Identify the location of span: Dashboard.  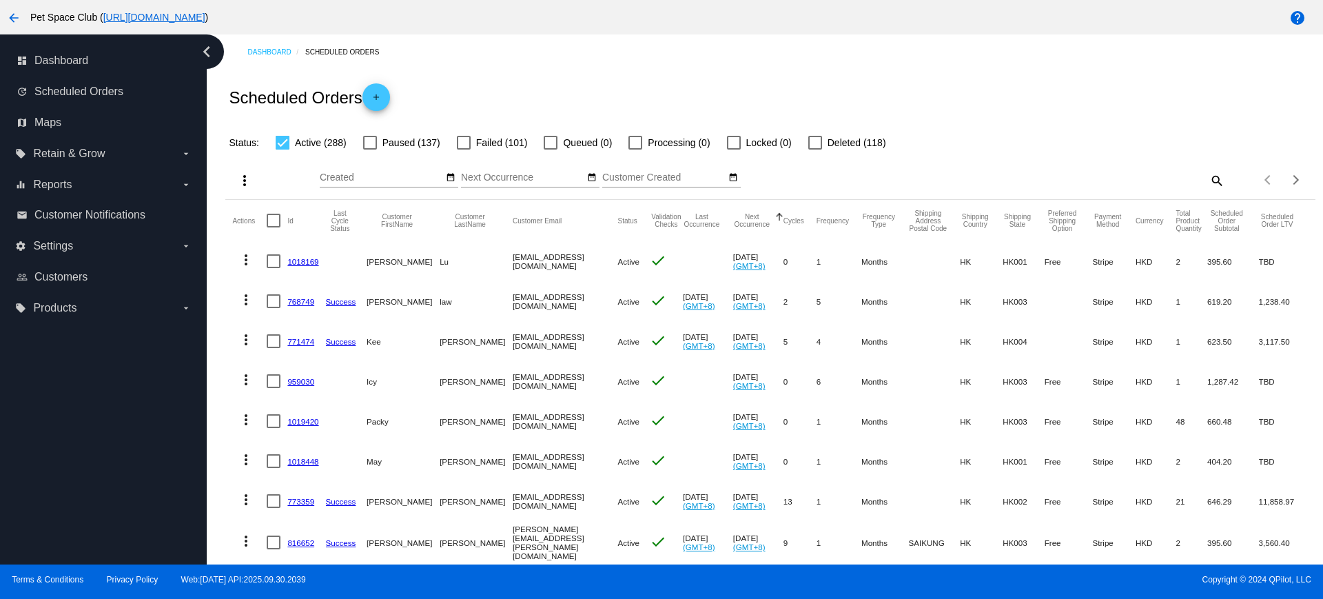
(61, 61).